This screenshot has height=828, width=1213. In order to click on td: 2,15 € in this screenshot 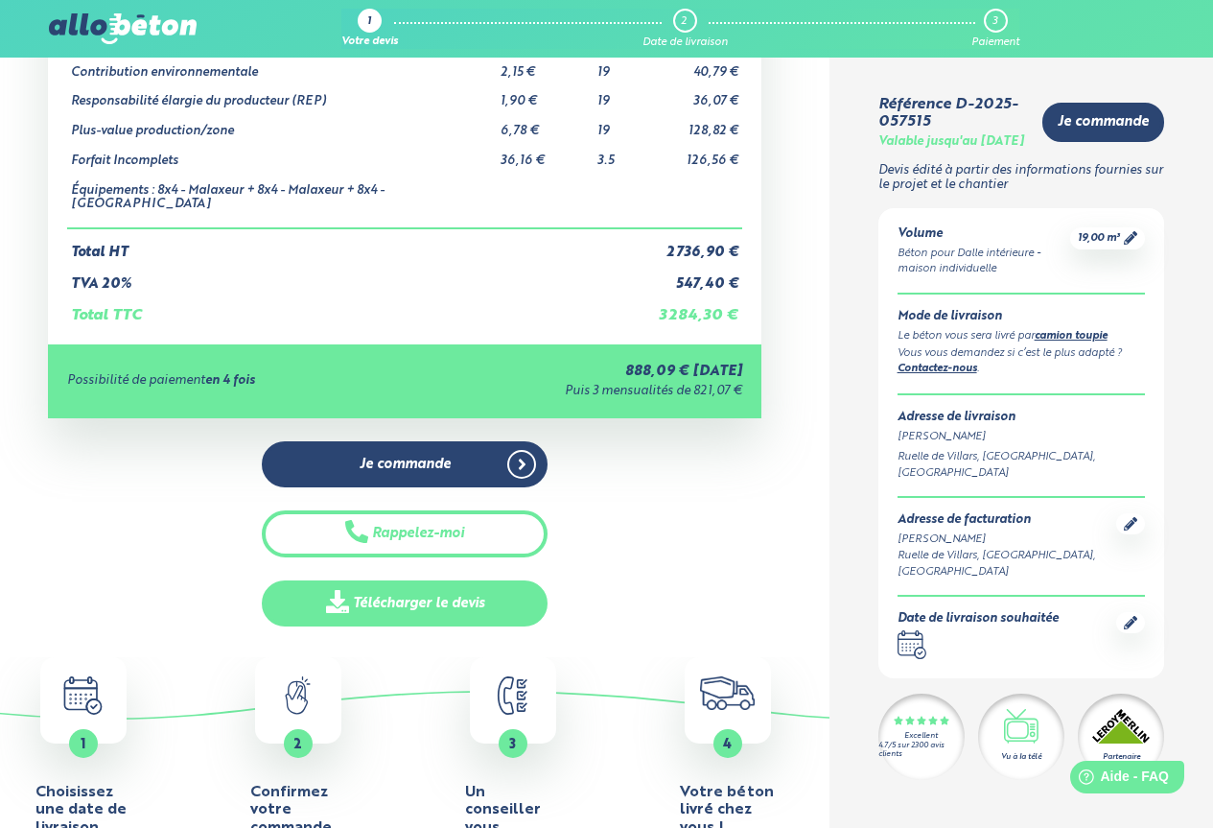, I will do `click(545, 65)`.